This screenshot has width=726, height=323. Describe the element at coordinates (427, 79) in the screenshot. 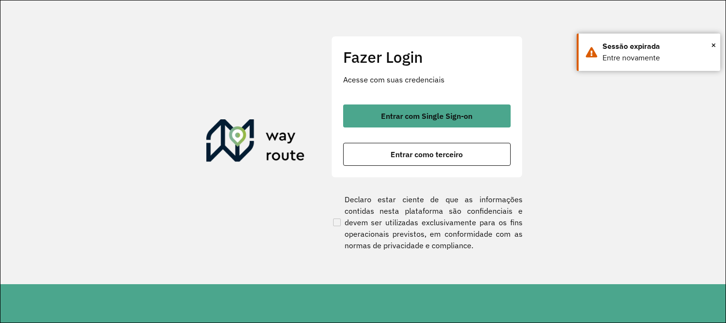

I see `p: Acesse com suas credenciais` at that location.